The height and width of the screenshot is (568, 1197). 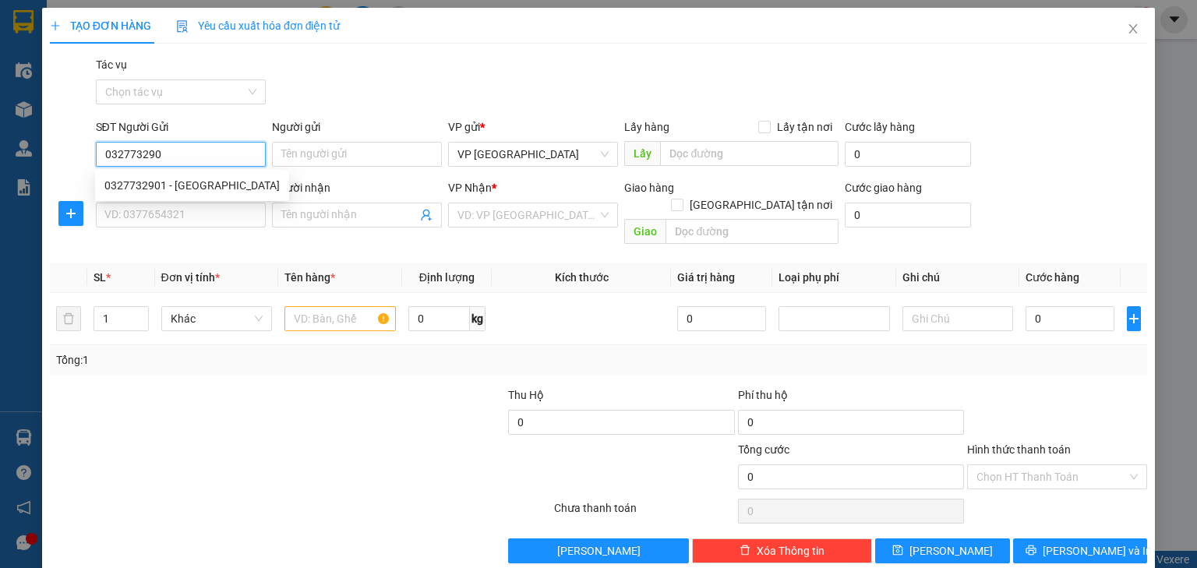 What do you see at coordinates (111, 65) in the screenshot?
I see `label: Tác vụ` at bounding box center [111, 65].